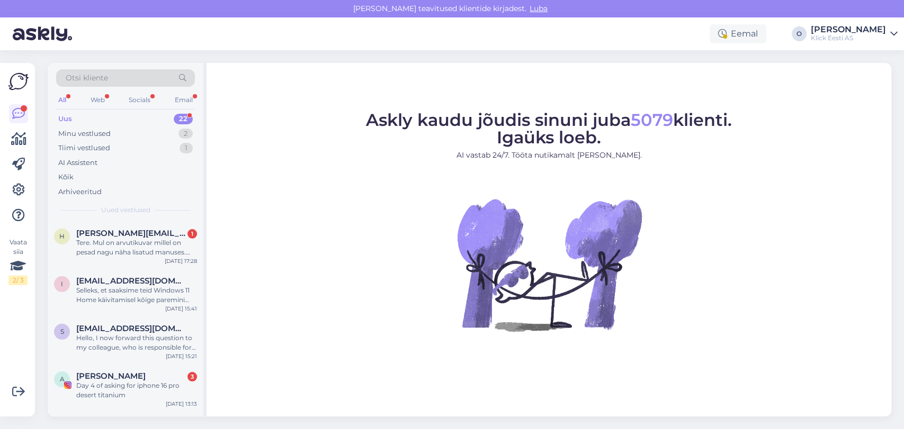 The width and height of the screenshot is (904, 429). What do you see at coordinates (799, 34) in the screenshot?
I see `div: O` at bounding box center [799, 34].